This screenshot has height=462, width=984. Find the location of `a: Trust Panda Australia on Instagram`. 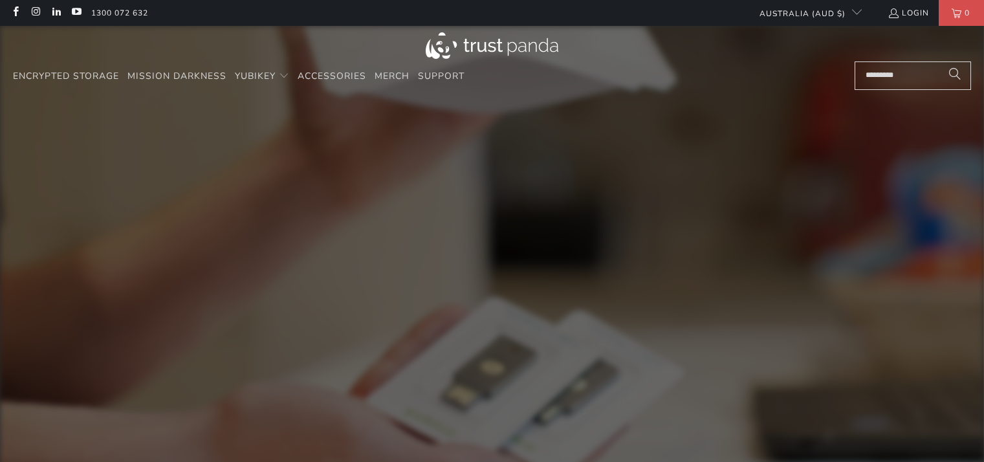

a: Trust Panda Australia on Instagram is located at coordinates (35, 13).